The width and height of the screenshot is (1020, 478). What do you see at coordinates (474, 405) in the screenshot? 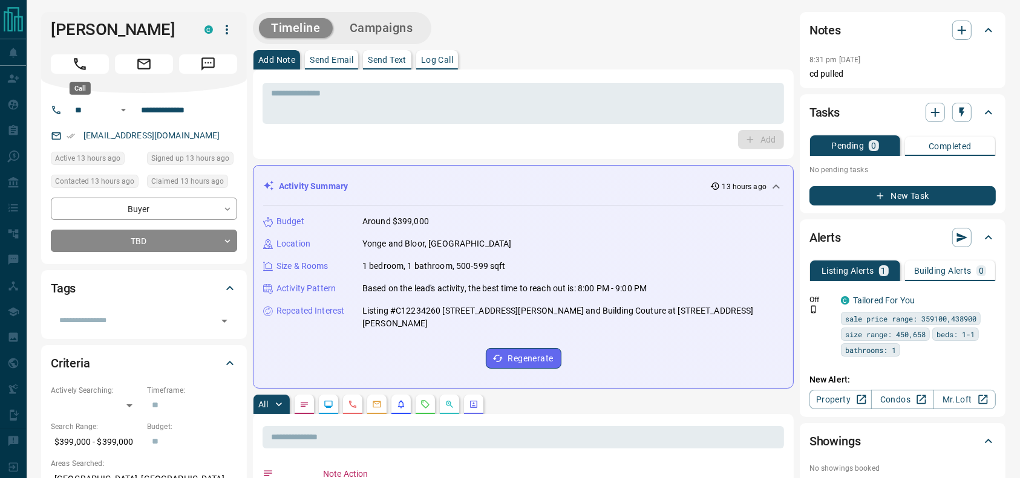
I see `svg: Agent Actions` at bounding box center [474, 405].